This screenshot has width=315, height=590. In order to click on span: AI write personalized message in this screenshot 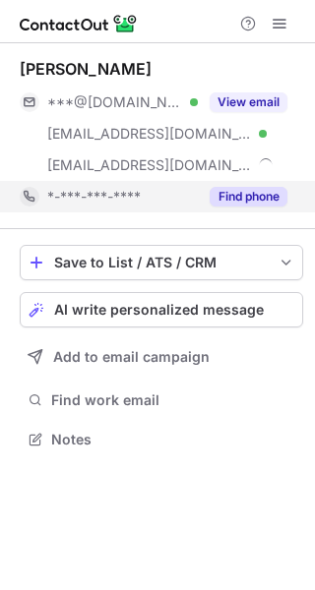, I will do `click(158, 310)`.